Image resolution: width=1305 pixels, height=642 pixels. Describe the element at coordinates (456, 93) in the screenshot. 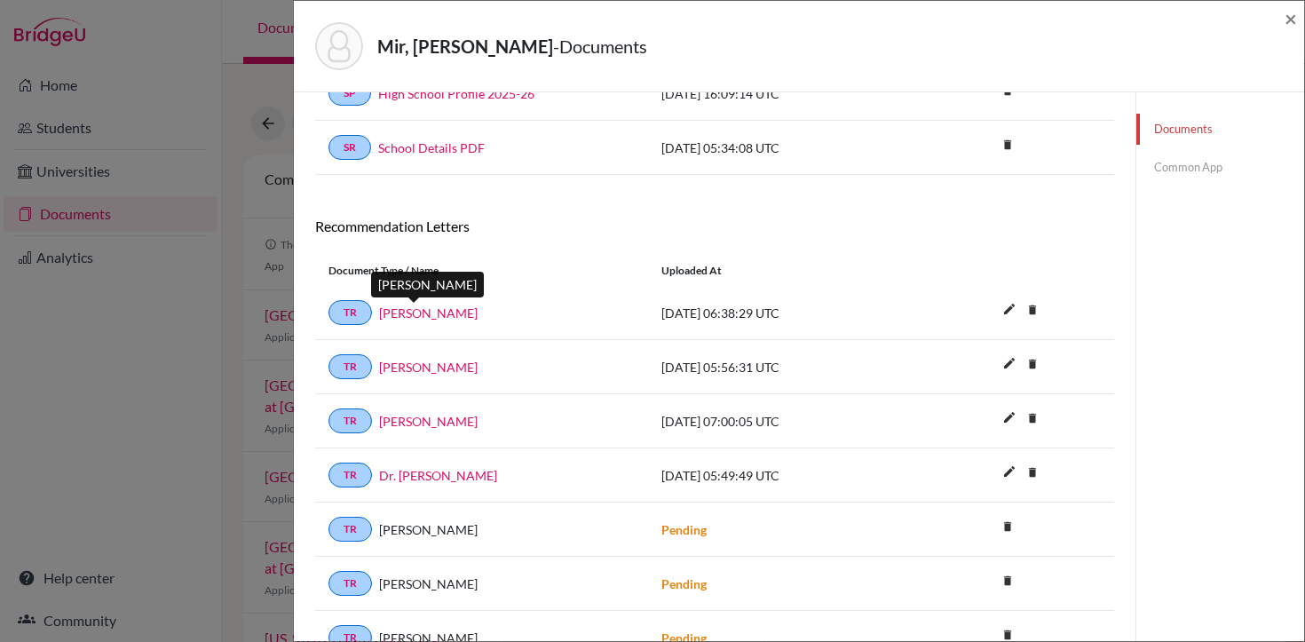

I see `a: High School Profile 2025-26` at that location.